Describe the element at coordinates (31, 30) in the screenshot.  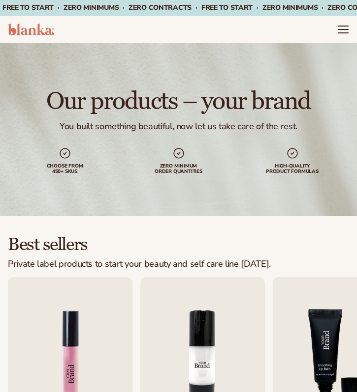
I see `img: logo` at that location.